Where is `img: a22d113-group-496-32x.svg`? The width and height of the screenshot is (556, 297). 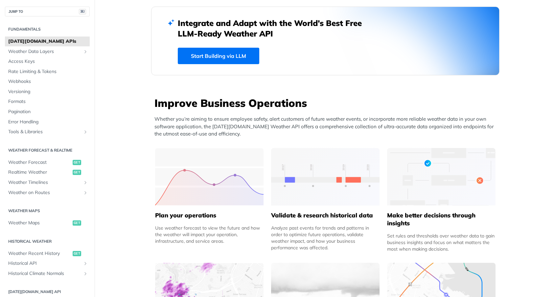
img: a22d113-group-496-32x.svg is located at coordinates (441, 176).